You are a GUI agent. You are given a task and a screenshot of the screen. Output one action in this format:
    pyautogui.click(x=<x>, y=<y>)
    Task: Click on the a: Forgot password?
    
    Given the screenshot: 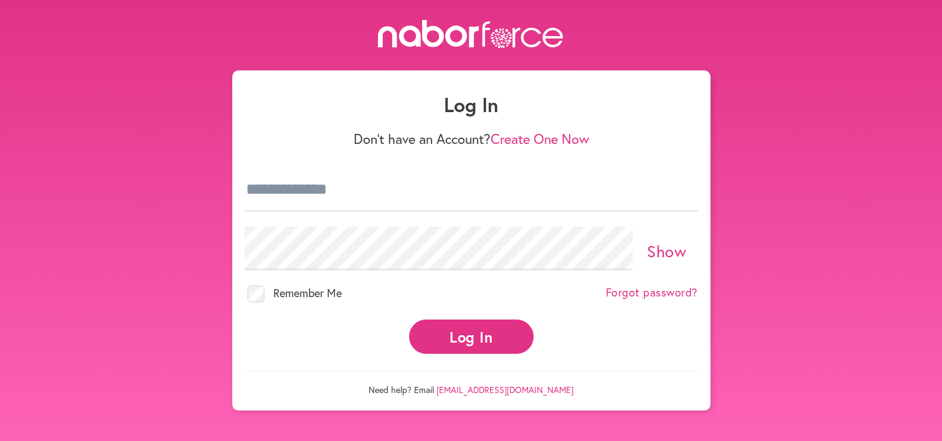 What is the action you would take?
    pyautogui.click(x=652, y=293)
    